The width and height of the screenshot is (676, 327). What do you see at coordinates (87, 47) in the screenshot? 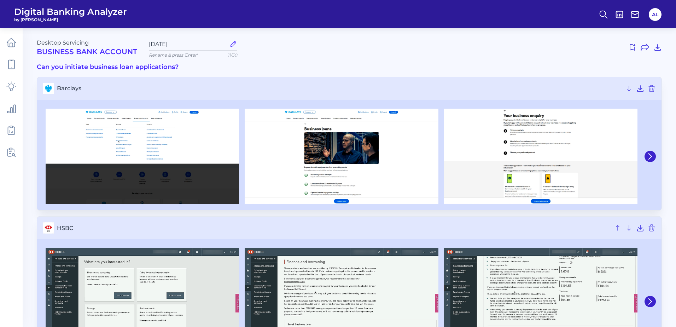
I see `div: Desktop Servicing` at bounding box center [87, 47].